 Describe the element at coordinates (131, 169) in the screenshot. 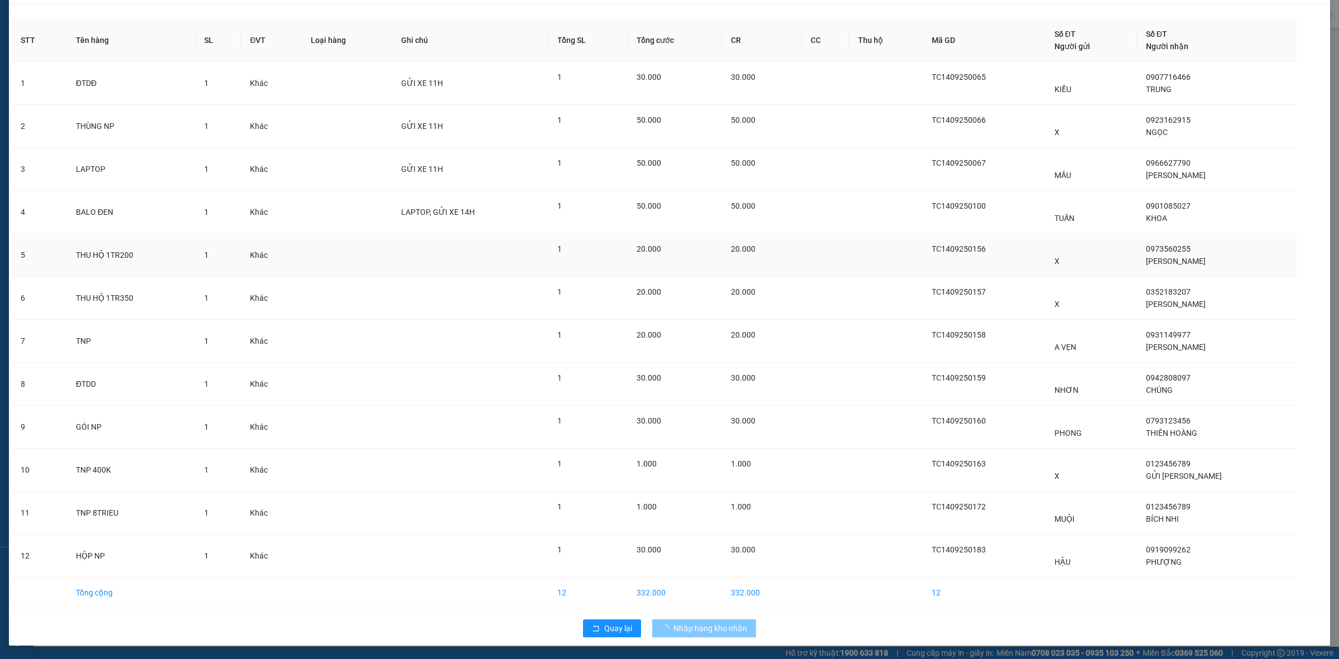

I see `td: LAPTOP` at that location.